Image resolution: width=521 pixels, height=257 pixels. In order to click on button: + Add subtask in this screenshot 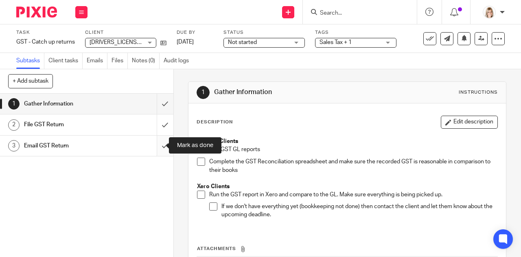, I will do `click(31, 81)`.